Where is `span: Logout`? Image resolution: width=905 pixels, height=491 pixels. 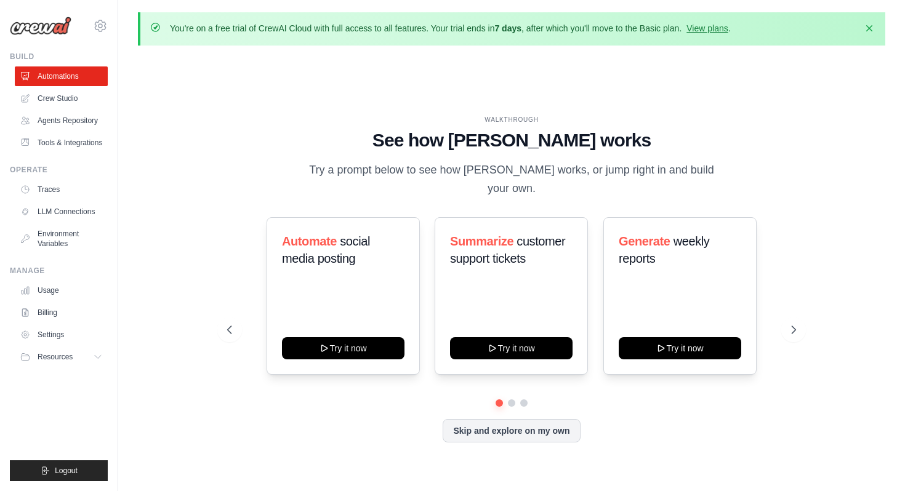 span: Logout is located at coordinates (66, 471).